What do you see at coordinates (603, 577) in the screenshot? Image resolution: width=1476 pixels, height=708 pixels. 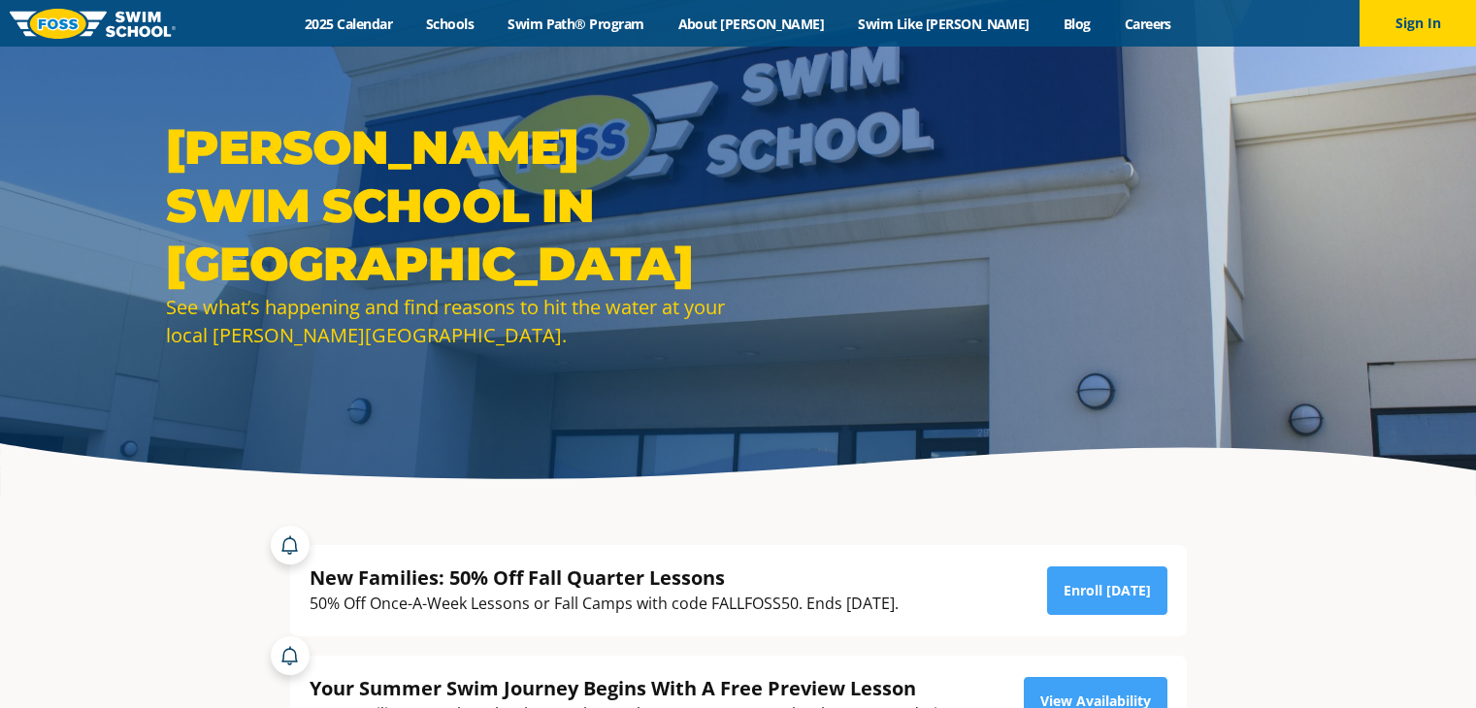 I see `div: New Families: 50% Off Fall Quarter Lessons` at bounding box center [603, 577].